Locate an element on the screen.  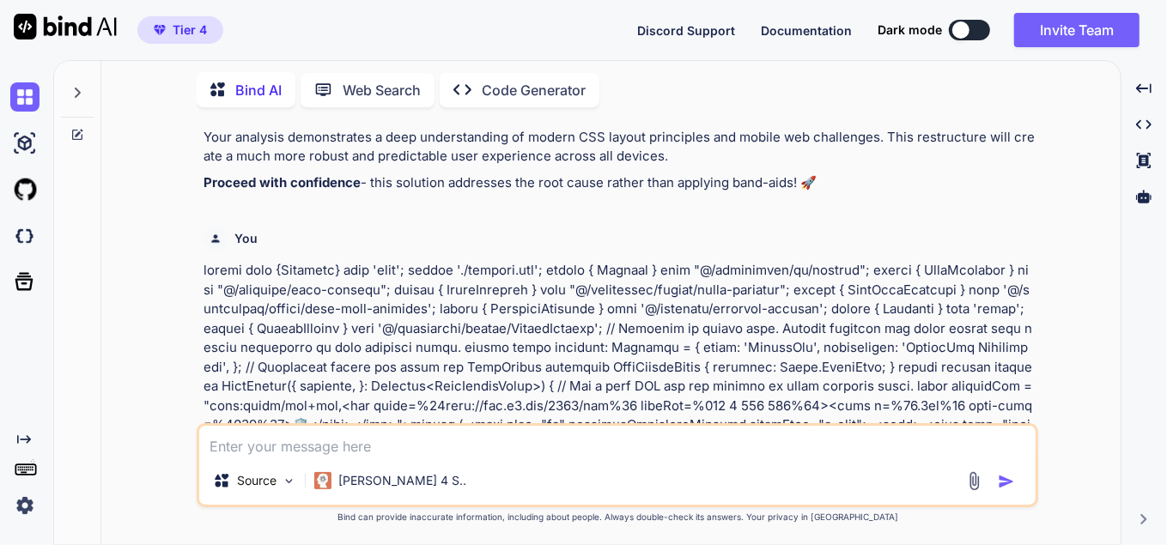
img: githubLight is located at coordinates (25, 190).